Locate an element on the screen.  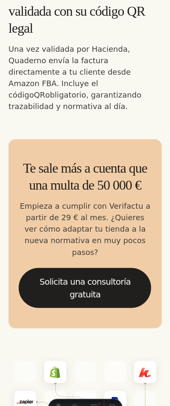
p: Una vez validada por Hacienda, Quaderno envía la factura directamente a tu cliente desde Amazon F... is located at coordinates (85, 78).